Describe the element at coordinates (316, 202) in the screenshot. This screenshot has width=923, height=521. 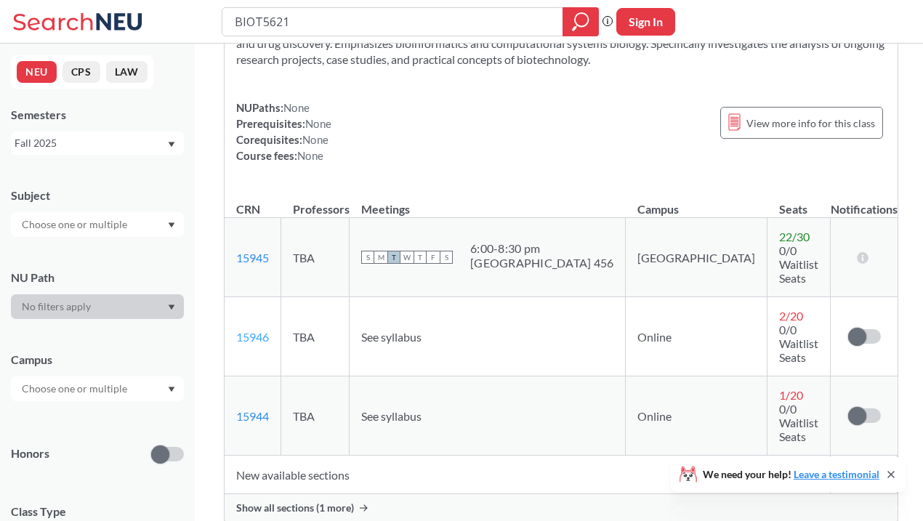
I see `th: Professors` at that location.